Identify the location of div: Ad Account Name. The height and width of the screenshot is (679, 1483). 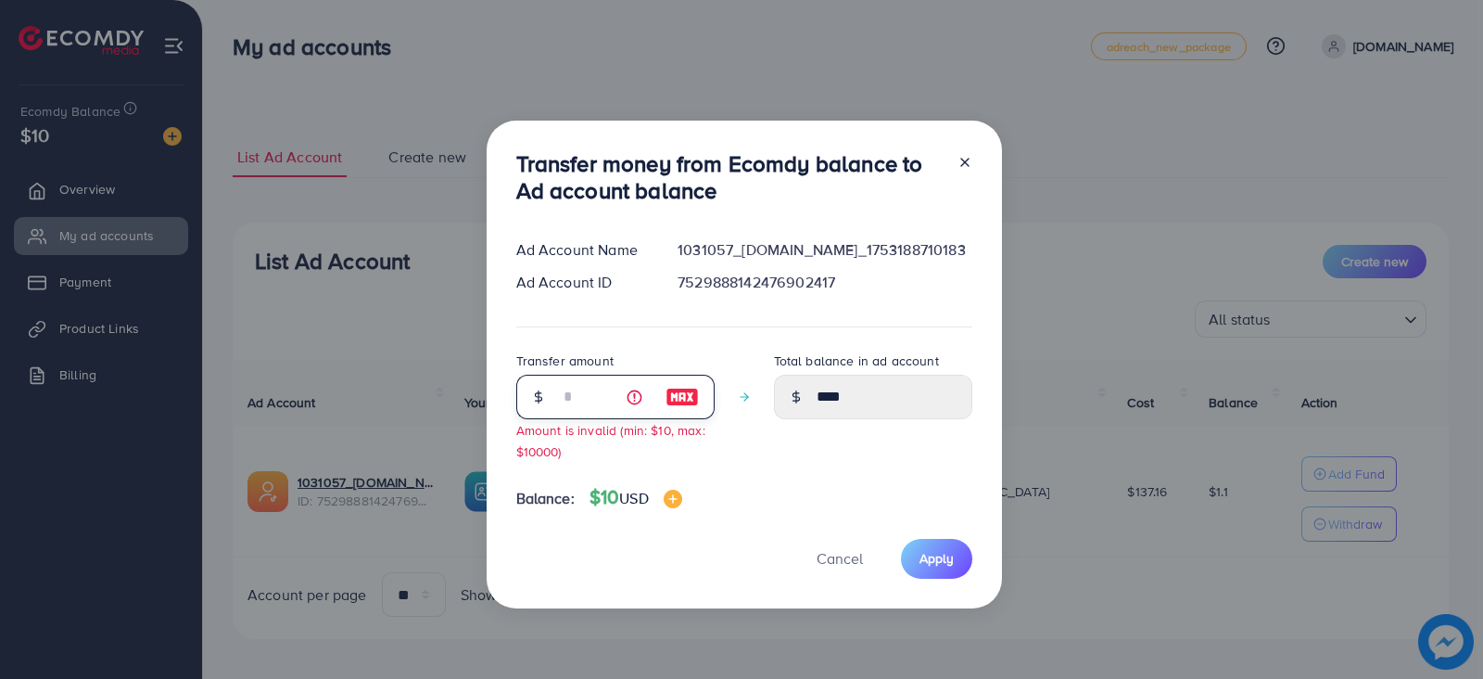
(582, 249).